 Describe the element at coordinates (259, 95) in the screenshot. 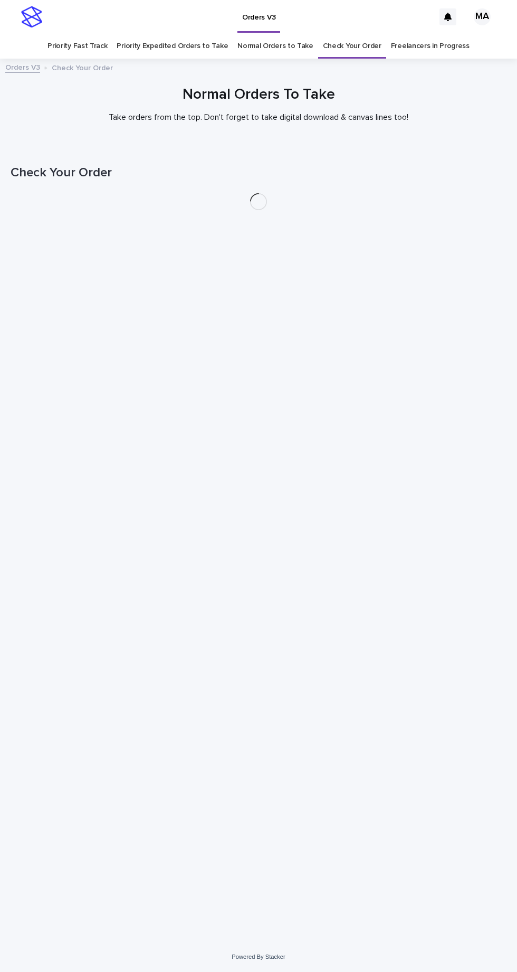

I see `h1: Normal Orders To Take` at that location.